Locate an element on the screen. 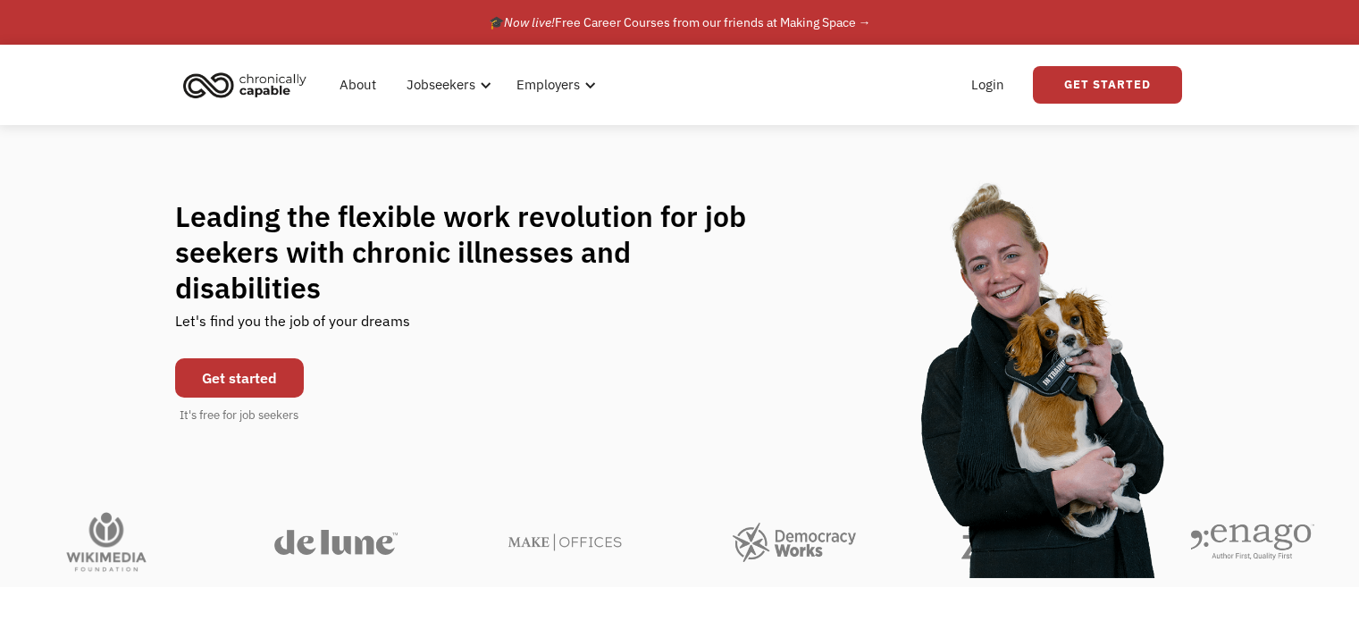 Image resolution: width=1359 pixels, height=621 pixels. div: 🎓 Free Career Courses from our friends at Making Space → is located at coordinates (680, 22).